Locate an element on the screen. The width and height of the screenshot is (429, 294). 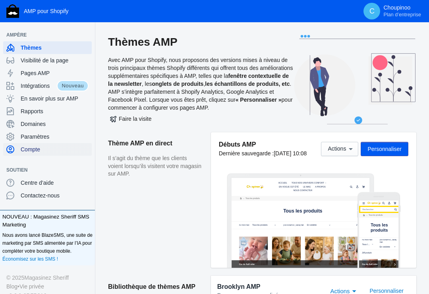
h5: Débuts AMP is located at coordinates (263, 144).